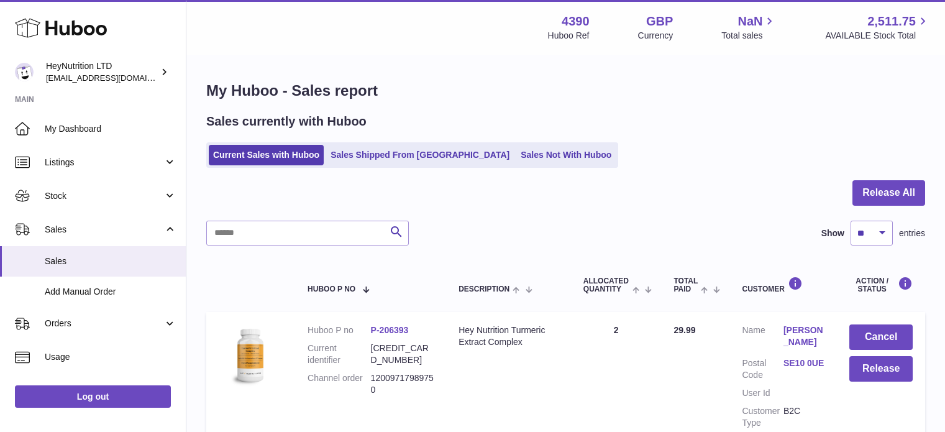  I want to click on a: Log out, so click(93, 397).